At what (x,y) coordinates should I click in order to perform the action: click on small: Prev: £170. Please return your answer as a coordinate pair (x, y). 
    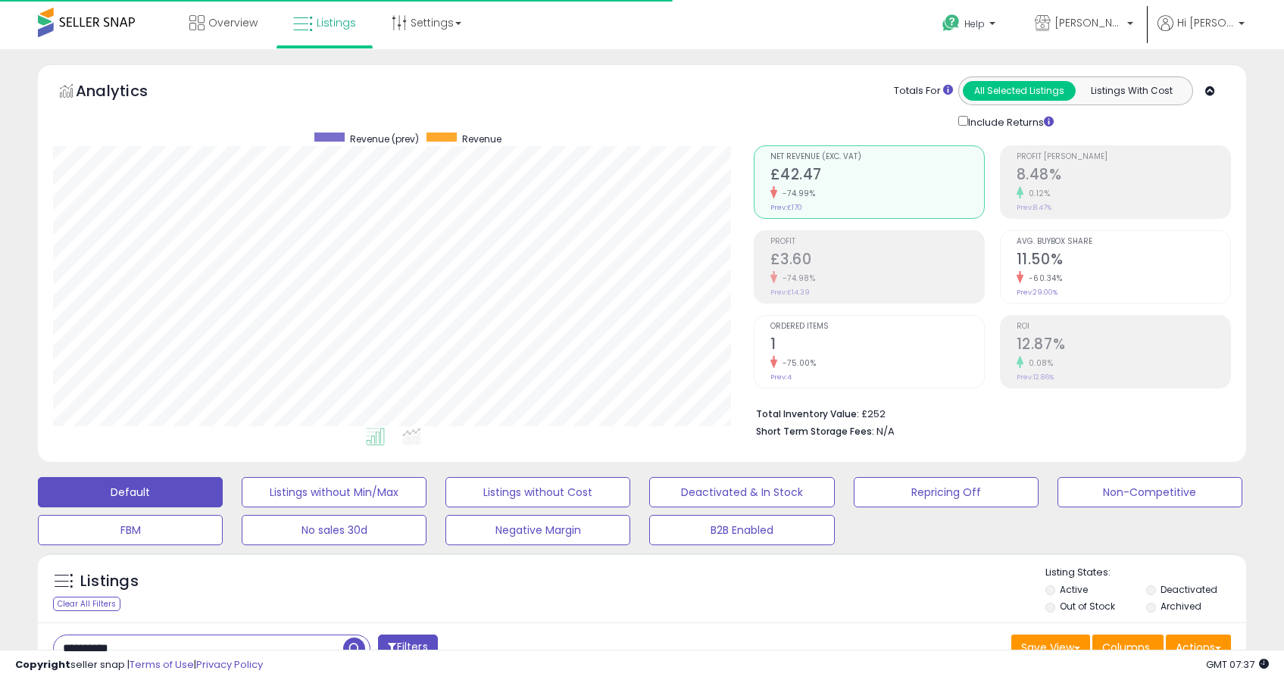
    Looking at the image, I should click on (786, 208).